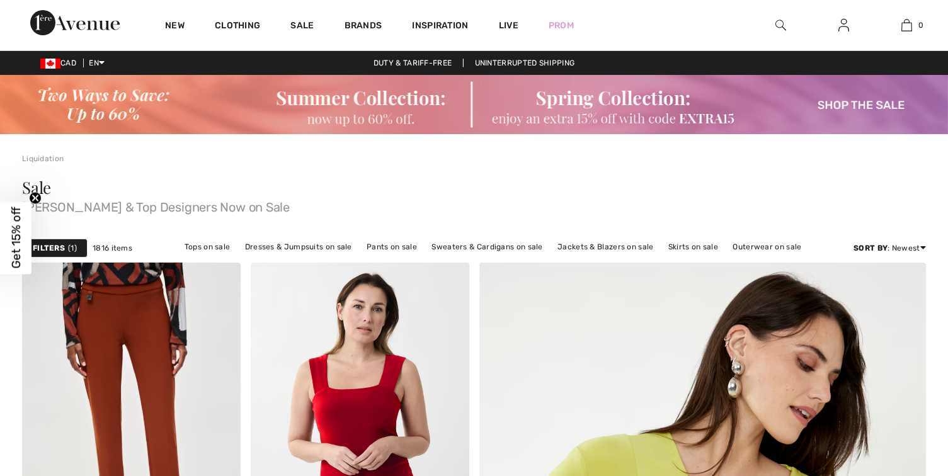 The height and width of the screenshot is (476, 948). What do you see at coordinates (35, 198) in the screenshot?
I see `button: Close teaser` at bounding box center [35, 198].